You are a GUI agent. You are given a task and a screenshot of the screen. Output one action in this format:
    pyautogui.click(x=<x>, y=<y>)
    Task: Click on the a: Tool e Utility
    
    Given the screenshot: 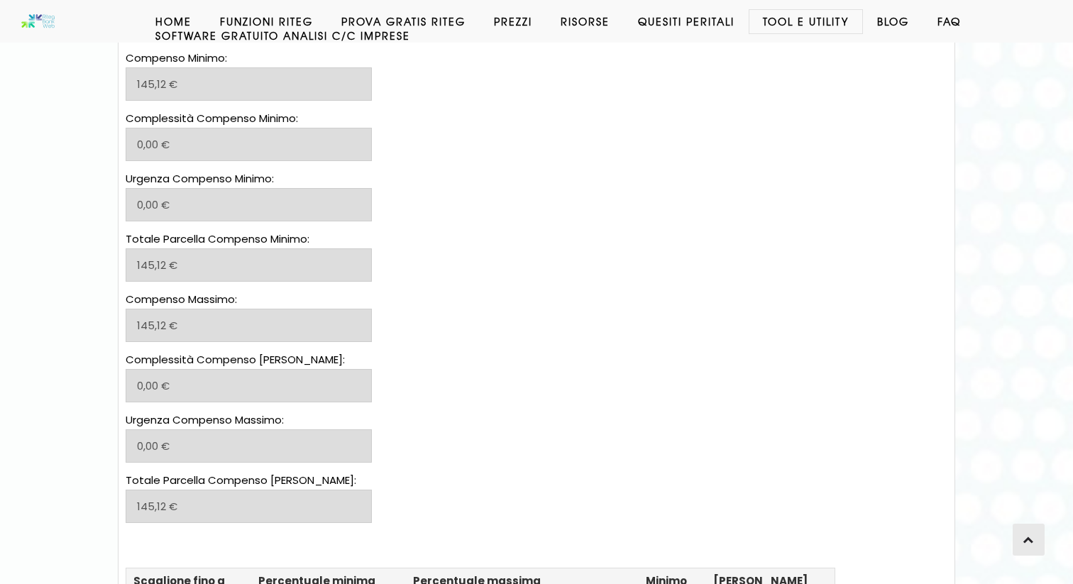 What is the action you would take?
    pyautogui.click(x=805, y=21)
    